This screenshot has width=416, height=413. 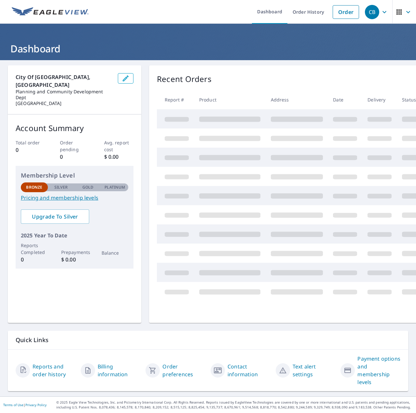 What do you see at coordinates (230, 100) in the screenshot?
I see `th: Product` at bounding box center [230, 100].